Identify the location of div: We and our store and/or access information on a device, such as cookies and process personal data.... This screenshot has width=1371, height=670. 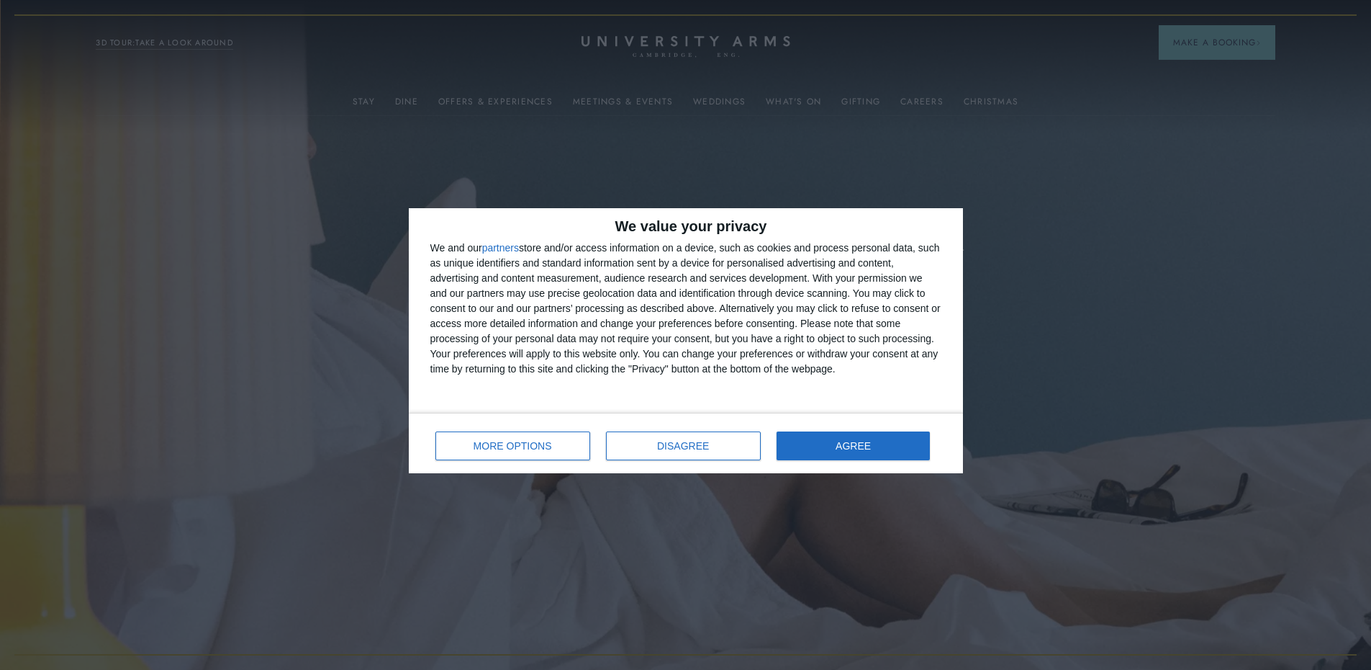
(686, 308).